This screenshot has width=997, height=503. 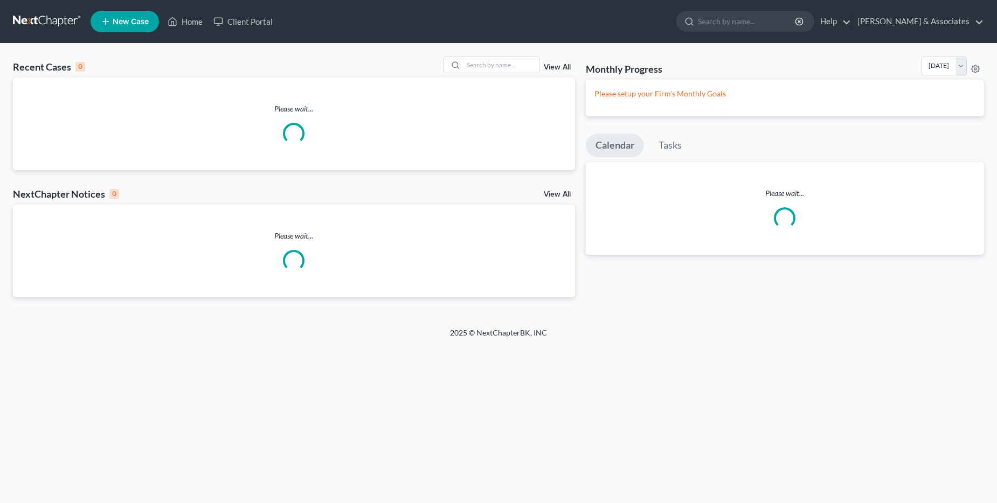 I want to click on a: Help, so click(x=833, y=22).